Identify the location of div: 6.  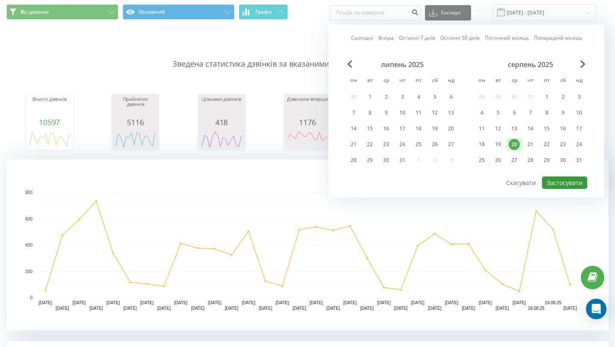
(515, 113).